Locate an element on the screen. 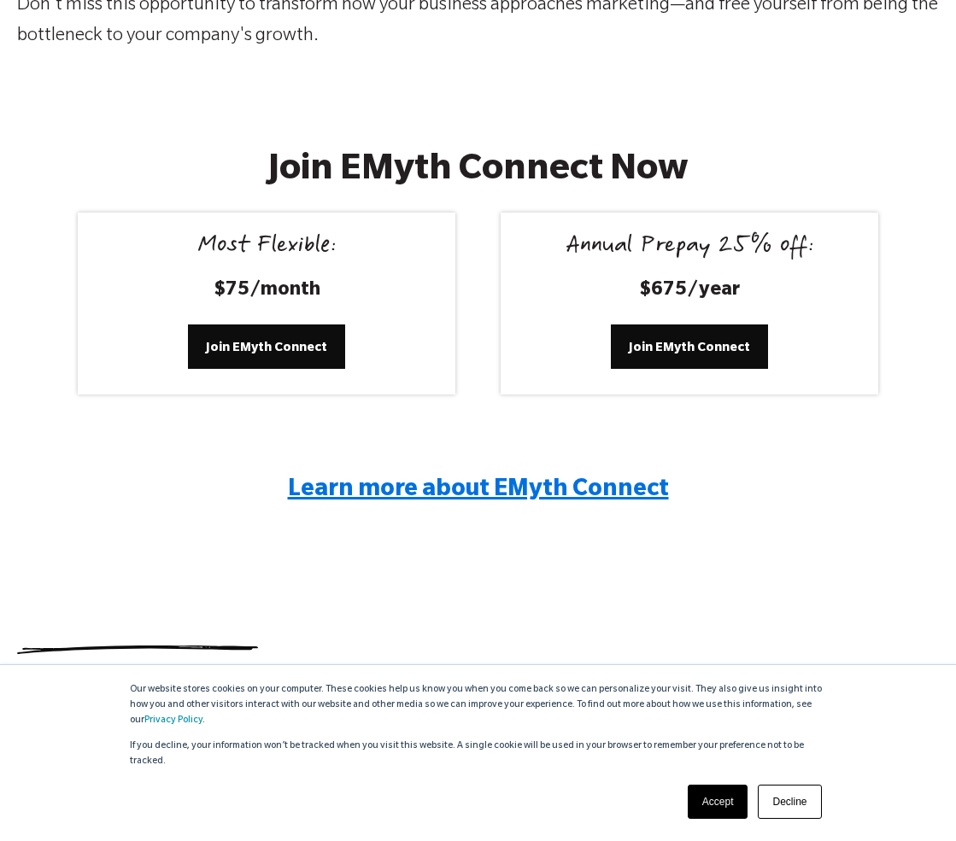  a: Accept is located at coordinates (717, 802).